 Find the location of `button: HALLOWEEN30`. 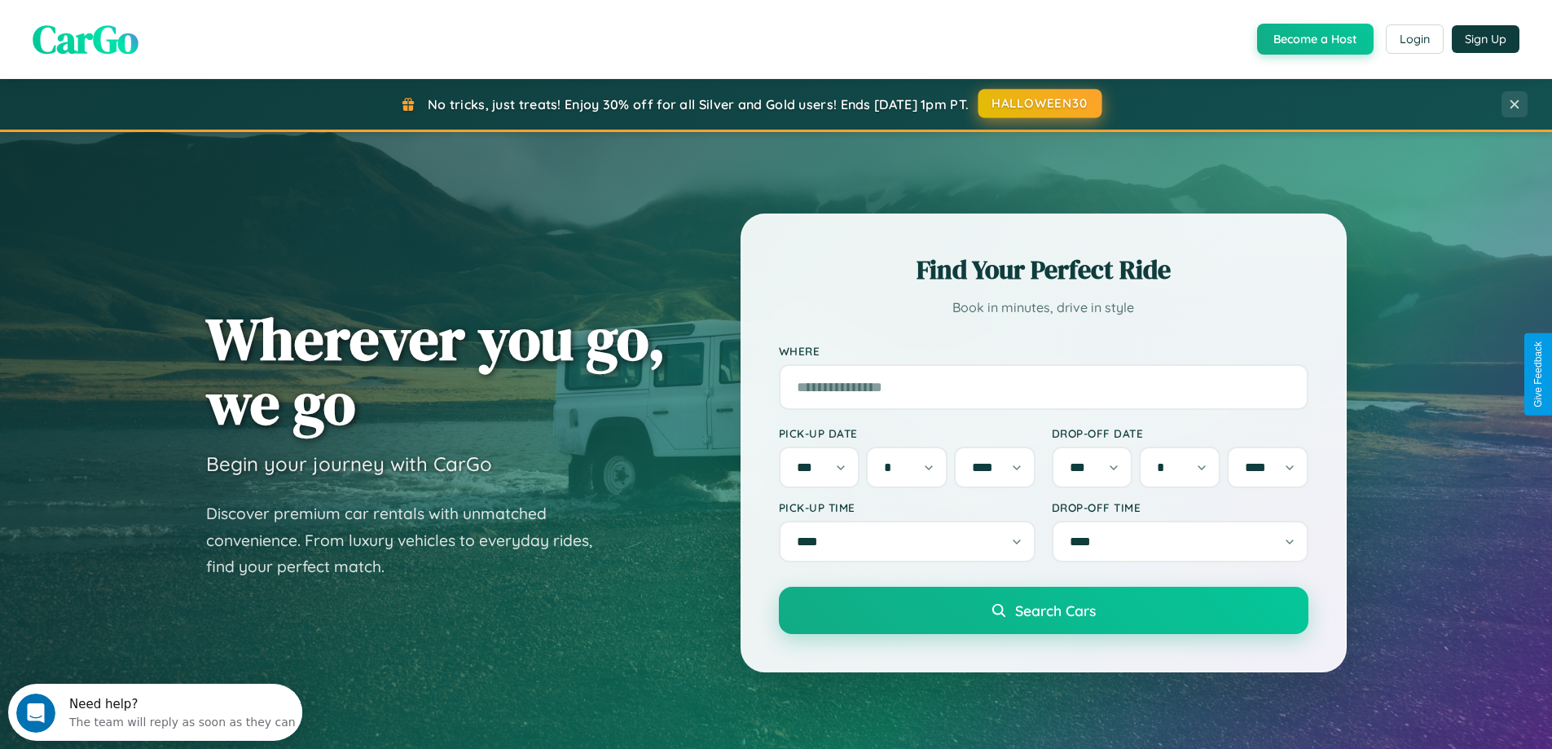

button: HALLOWEEN30 is located at coordinates (1041, 103).